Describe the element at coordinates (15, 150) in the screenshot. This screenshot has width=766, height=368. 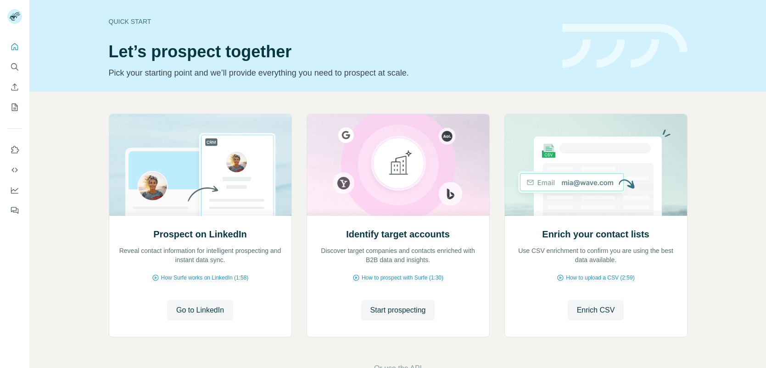
I see `button: Use Surfe on LinkedIn` at that location.